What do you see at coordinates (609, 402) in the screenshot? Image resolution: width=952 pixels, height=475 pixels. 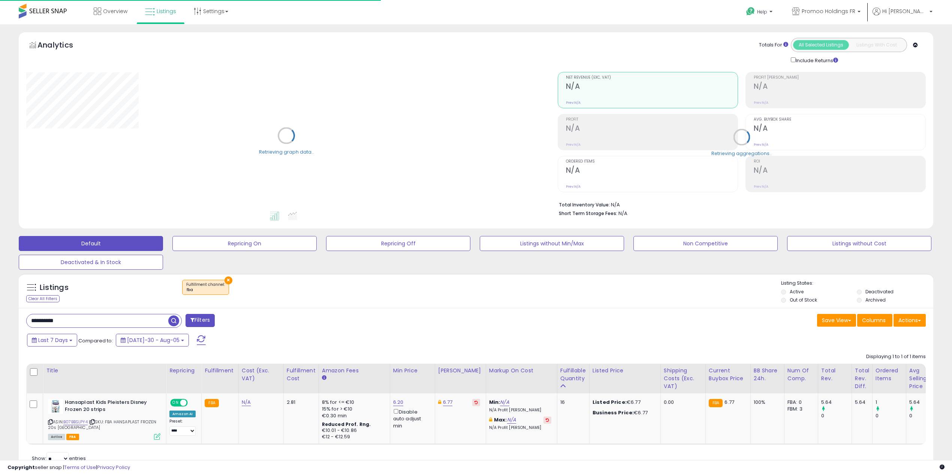 I see `b: Listed Price:` at bounding box center [609, 402].